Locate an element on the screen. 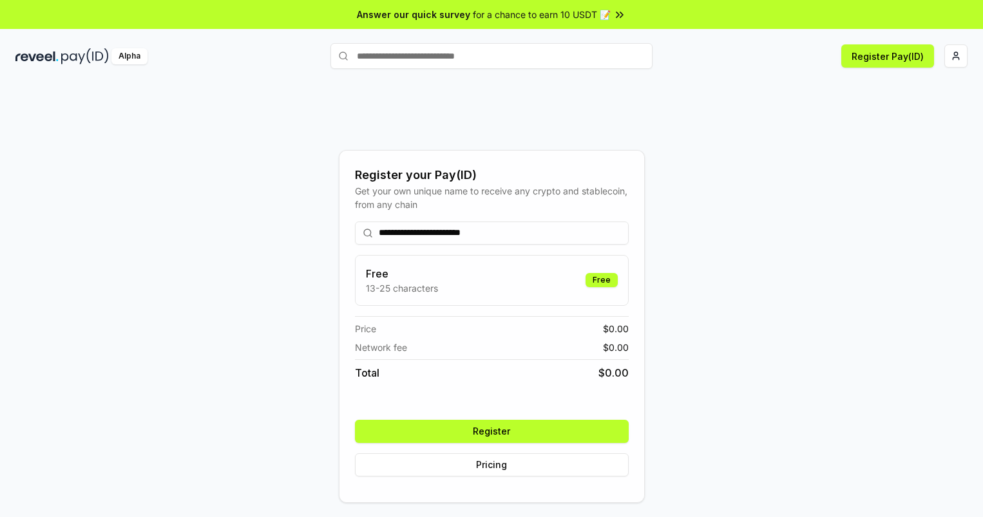 The image size is (983, 517). span: Answer our quick survey is located at coordinates (414, 14).